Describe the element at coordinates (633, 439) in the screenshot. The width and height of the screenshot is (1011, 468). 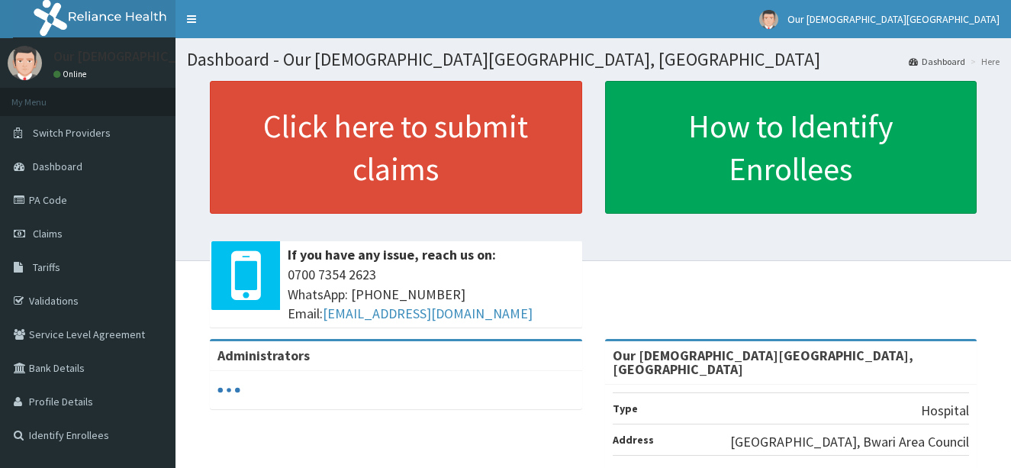
I see `b: Address` at that location.